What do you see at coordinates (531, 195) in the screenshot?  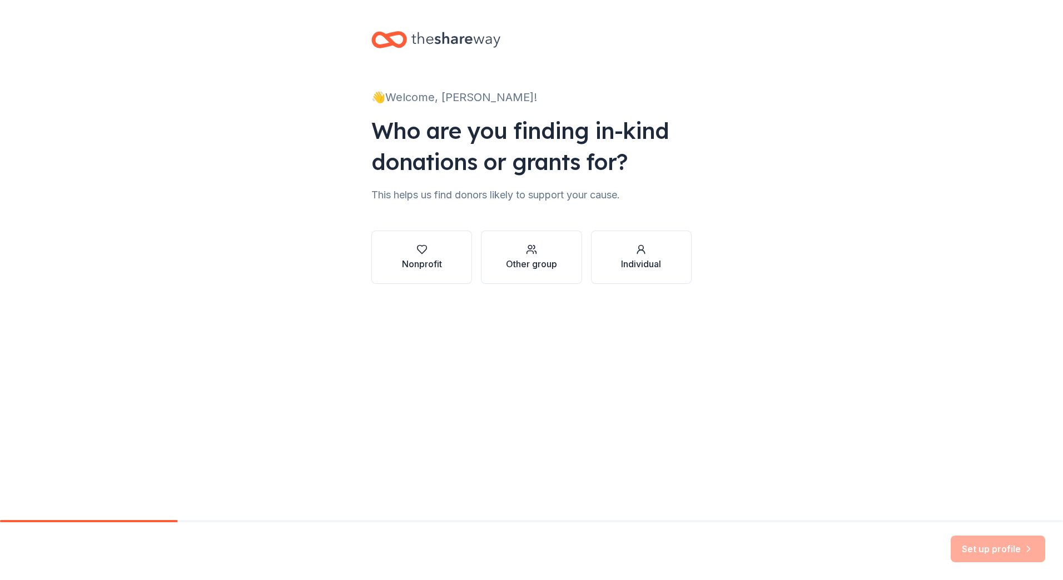 I see `div: This helps us find donors likely to support your cause.` at bounding box center [531, 195].